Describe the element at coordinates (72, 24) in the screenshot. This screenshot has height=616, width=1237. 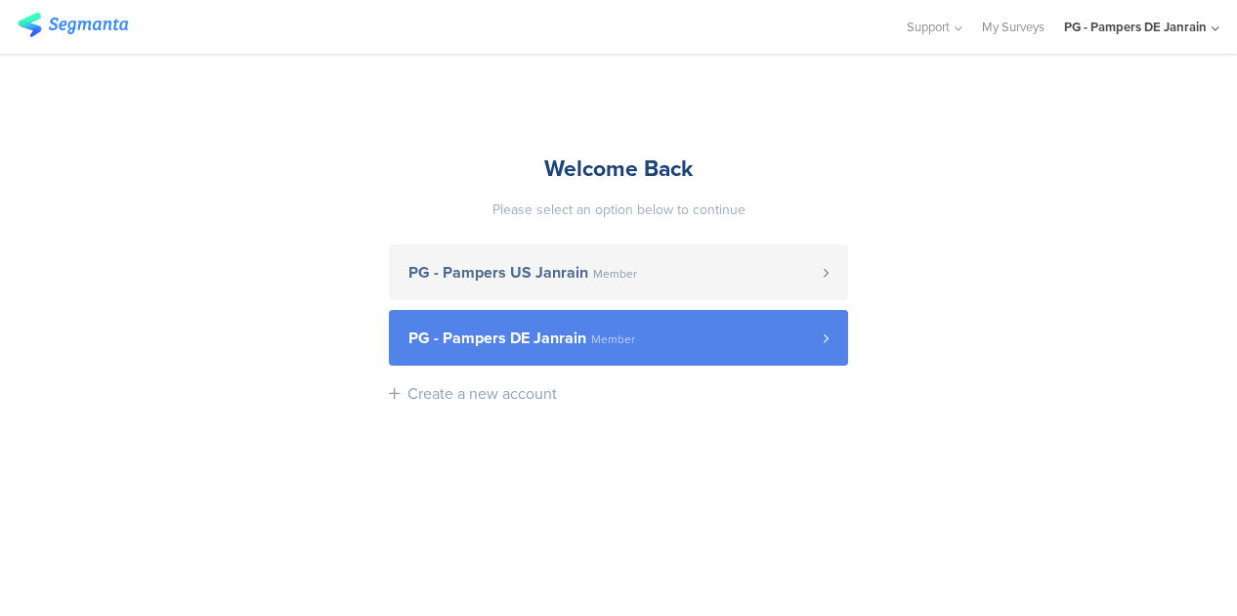
I see `img: segmanta logo` at that location.